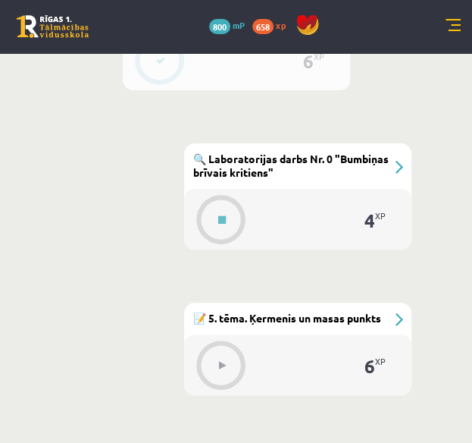 The width and height of the screenshot is (472, 443). What do you see at coordinates (220, 27) in the screenshot?
I see `span: 800` at bounding box center [220, 27].